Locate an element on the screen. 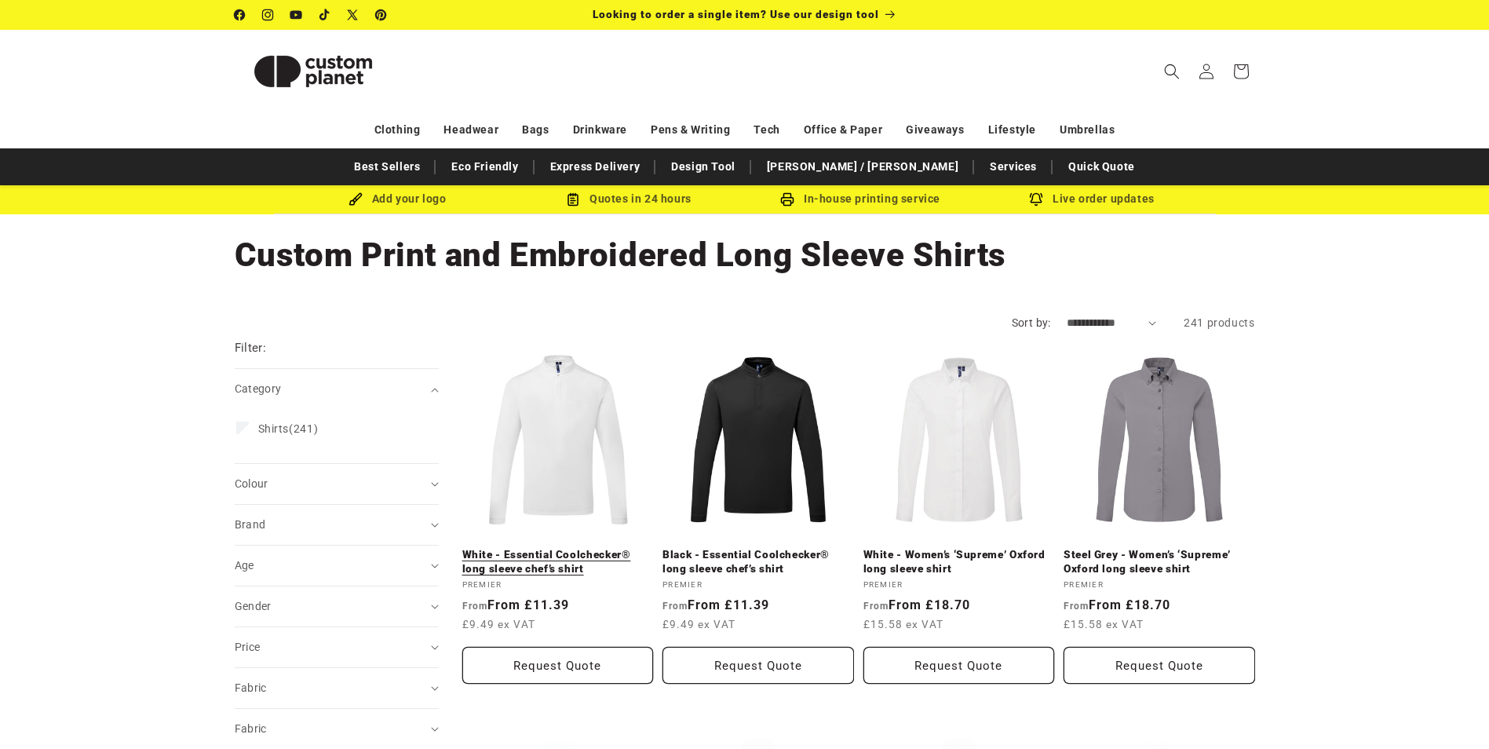 The image size is (1489, 749). span: Looking to order a single item? Use our design tool is located at coordinates (735, 14).